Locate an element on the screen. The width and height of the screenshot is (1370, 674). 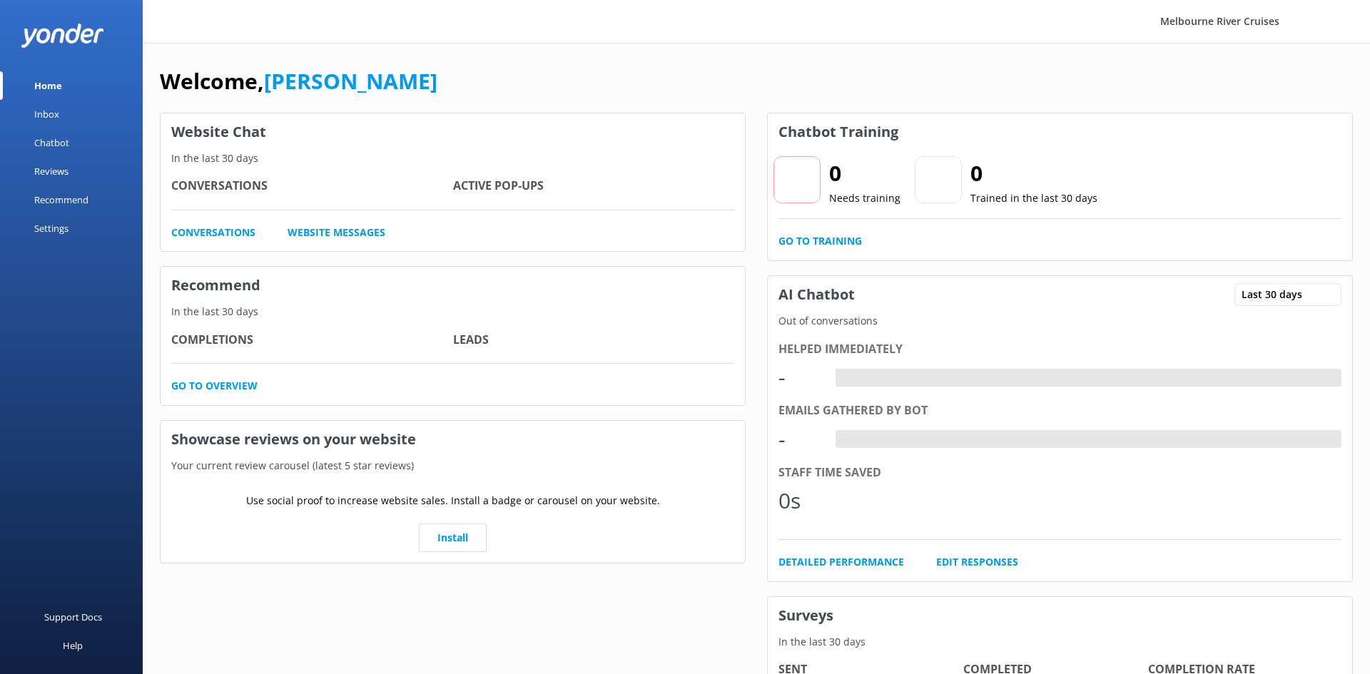
a: Install is located at coordinates (452, 538).